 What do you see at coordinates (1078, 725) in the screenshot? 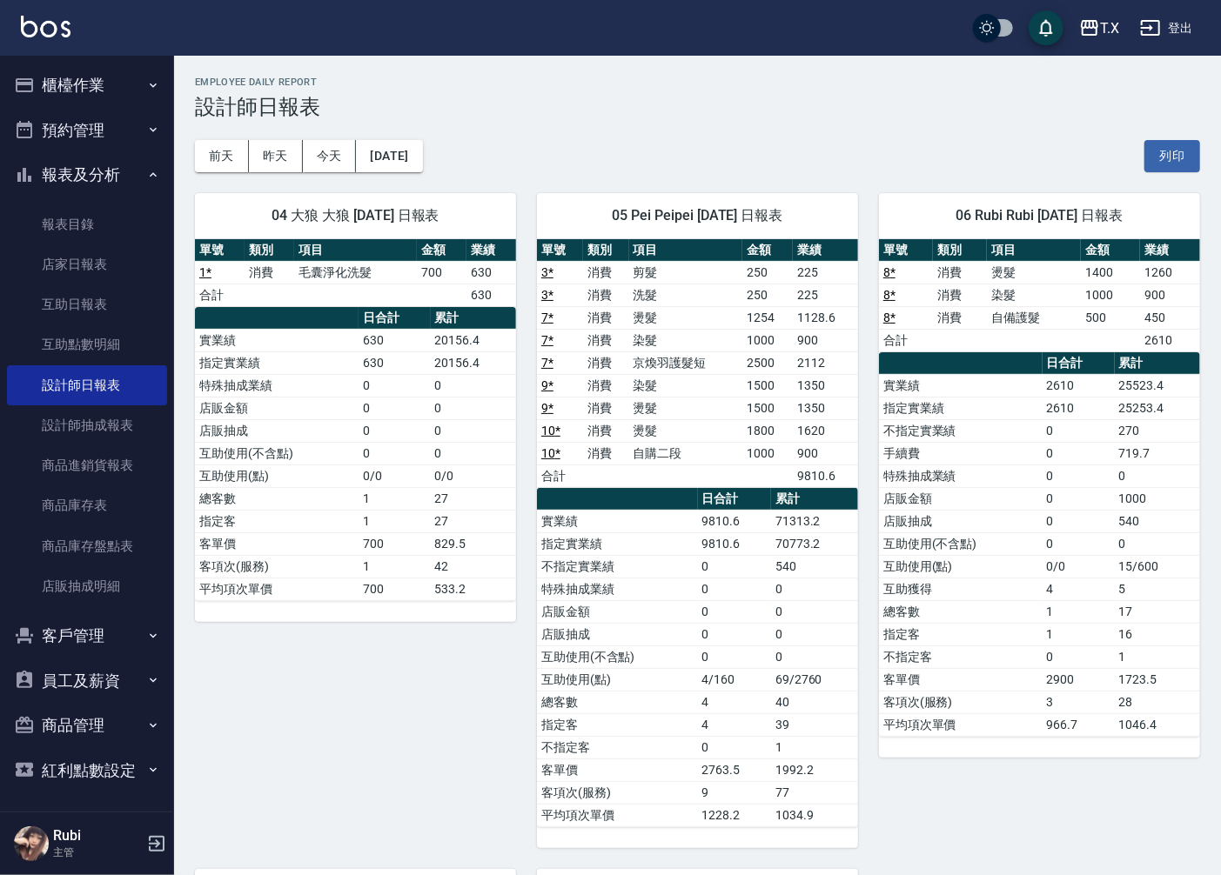
I see `td: 966.7` at bounding box center [1078, 725].